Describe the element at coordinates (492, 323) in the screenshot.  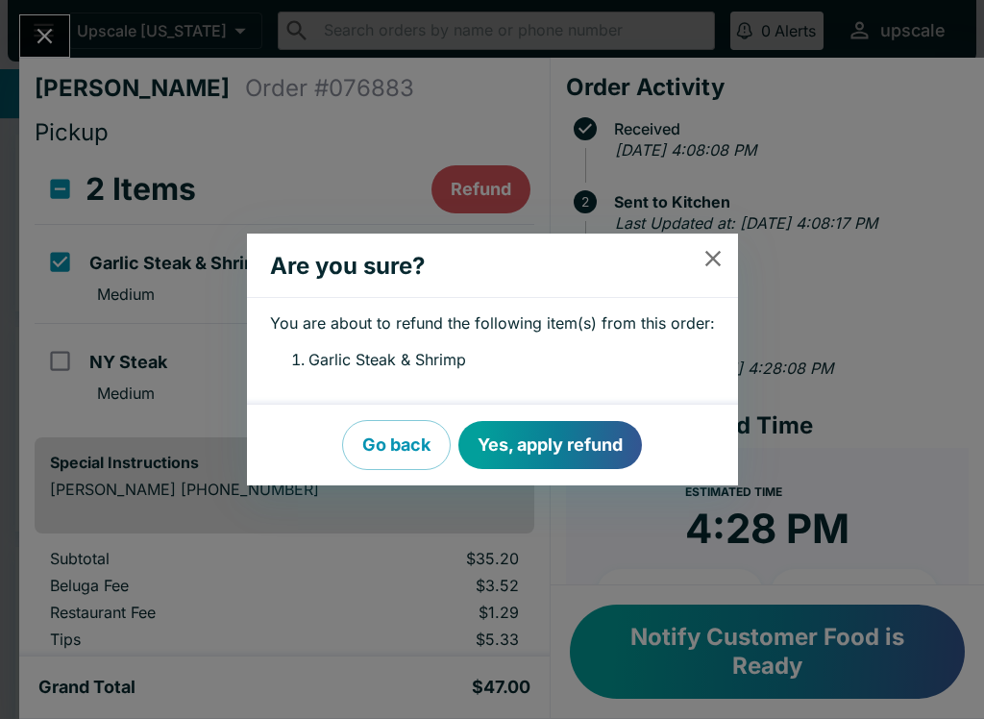
I see `p: You are about to refund the following item(s) from this order:` at that location.